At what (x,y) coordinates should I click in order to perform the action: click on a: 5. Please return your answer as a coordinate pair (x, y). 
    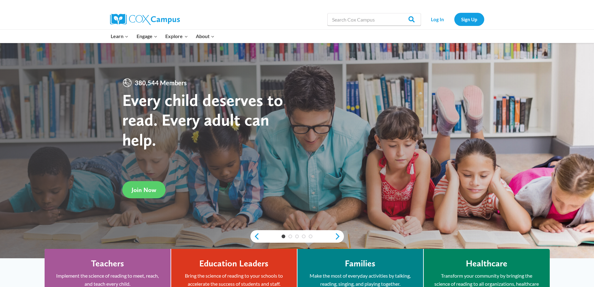
    Looking at the image, I should click on (311, 236).